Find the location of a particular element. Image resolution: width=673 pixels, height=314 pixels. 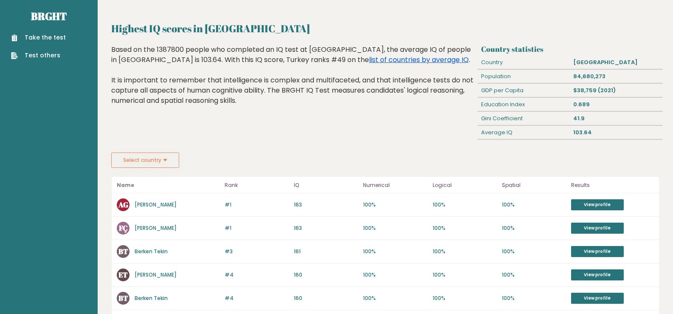

a: Test others is located at coordinates (38, 55).